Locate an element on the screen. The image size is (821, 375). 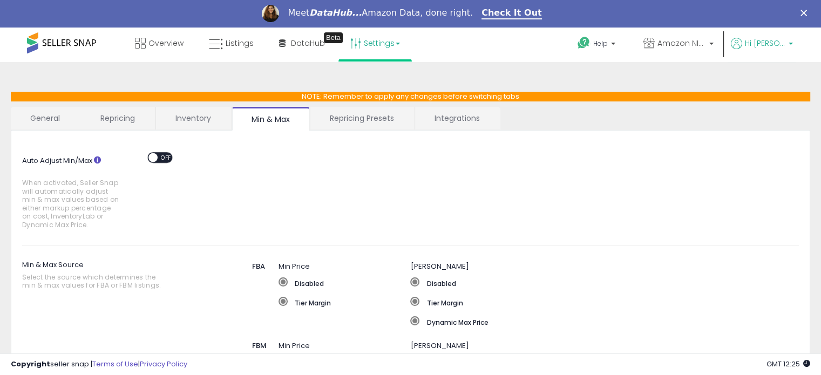
strong: Copyright is located at coordinates (30, 364).